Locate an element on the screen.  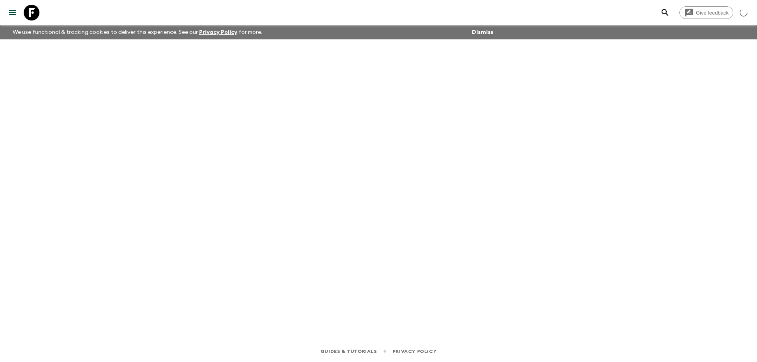
a: Guides & Tutorials is located at coordinates (349, 352).